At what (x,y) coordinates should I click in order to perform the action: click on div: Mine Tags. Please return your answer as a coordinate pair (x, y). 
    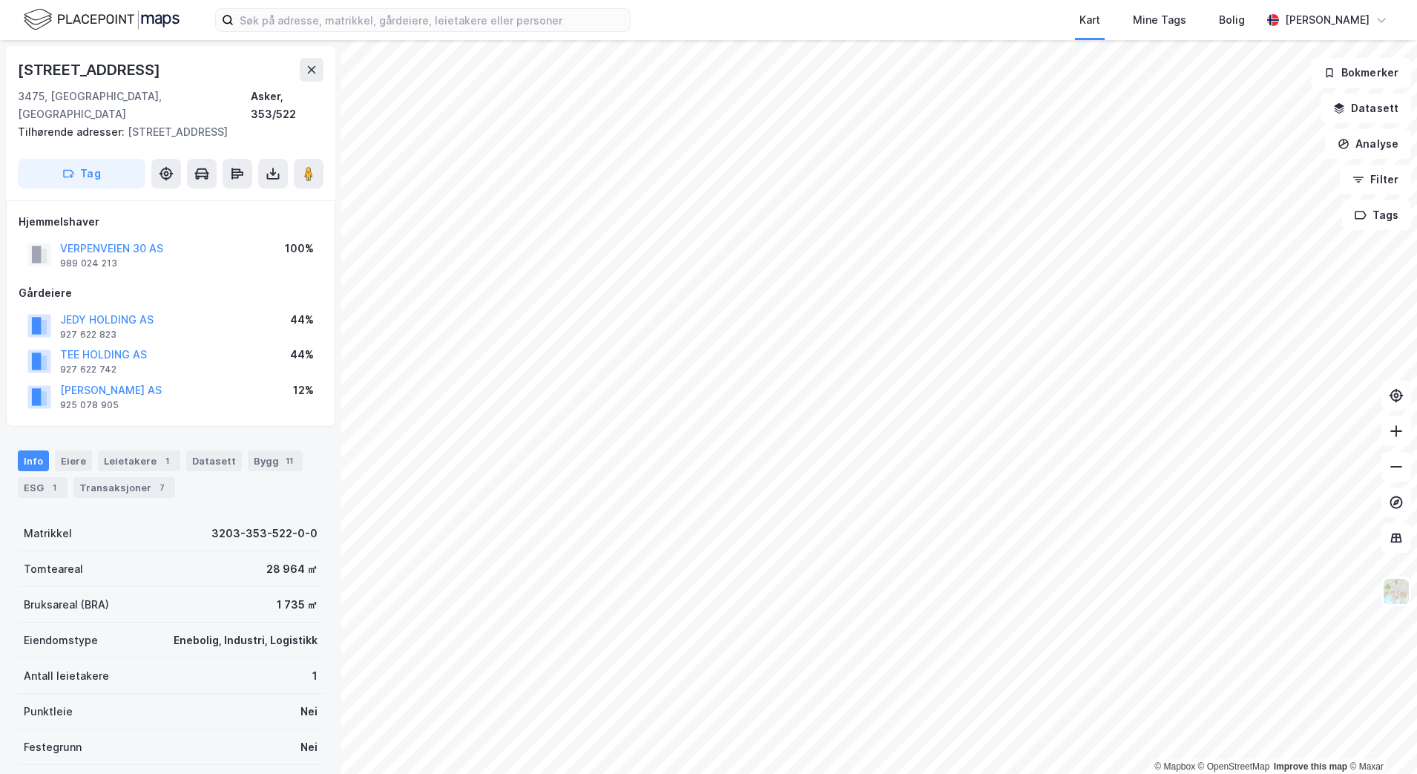
    Looking at the image, I should click on (1160, 20).